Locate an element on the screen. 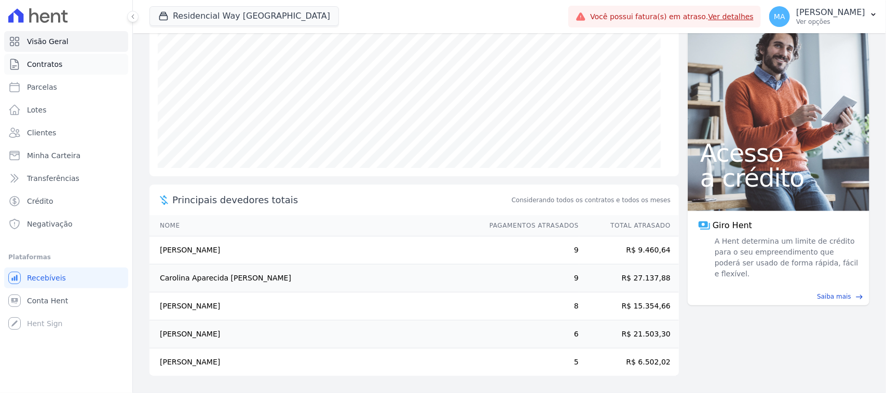 This screenshot has width=886, height=393. span: Visão Geral is located at coordinates (48, 42).